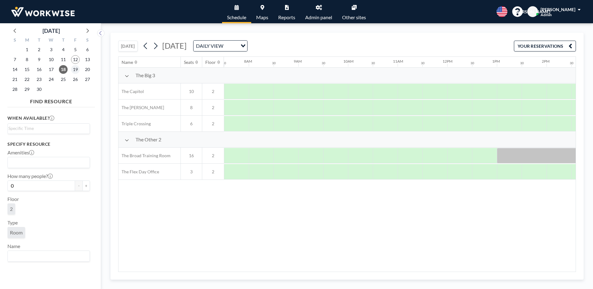 The height and width of the screenshot is (289, 593). What do you see at coordinates (63, 60) in the screenshot?
I see `span: Thursday, September 11, 2025` at bounding box center [63, 60].